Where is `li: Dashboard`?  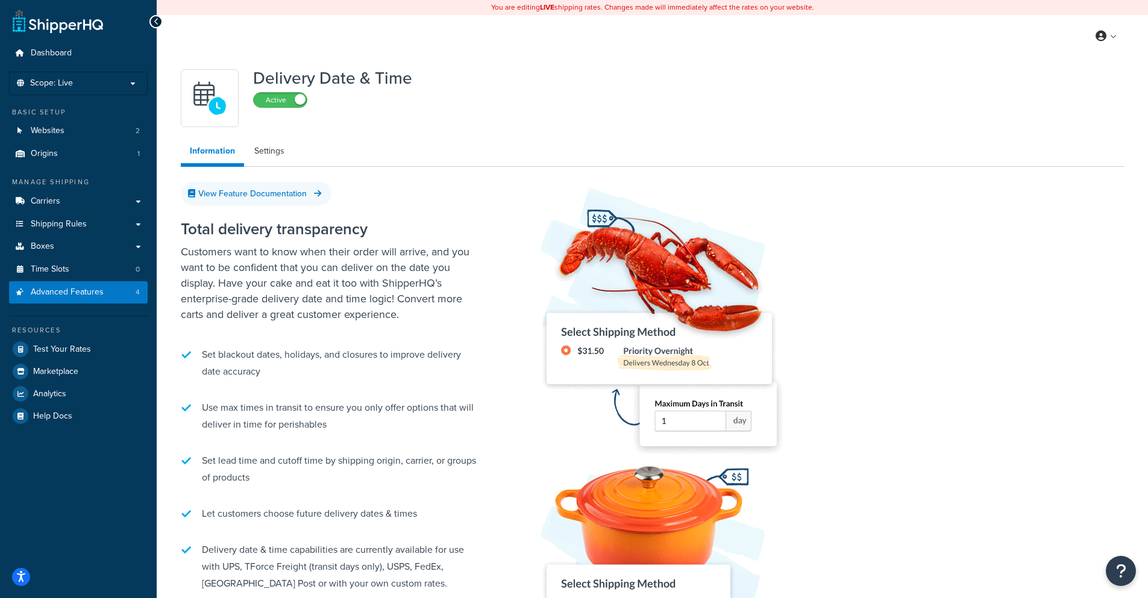 li: Dashboard is located at coordinates (78, 53).